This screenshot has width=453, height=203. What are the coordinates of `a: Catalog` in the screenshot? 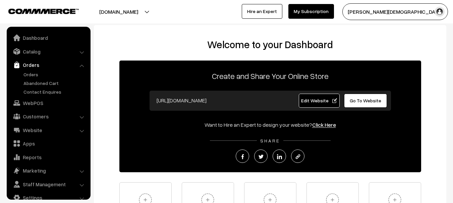 It's located at (48, 52).